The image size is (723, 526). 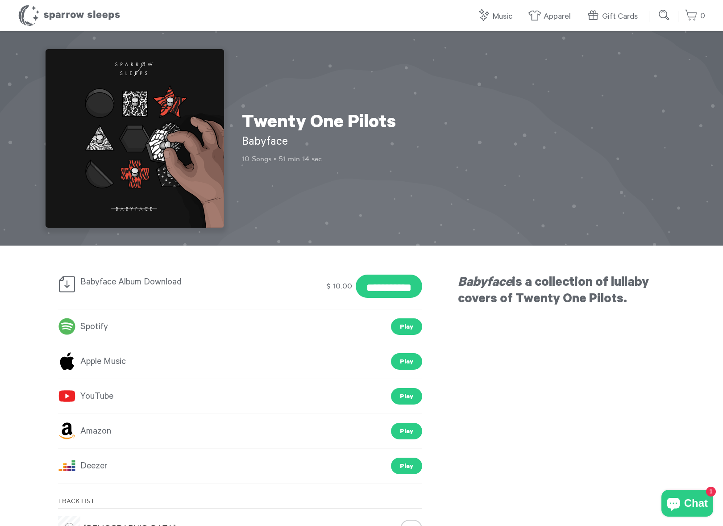 I want to click on input: Submit, so click(x=665, y=15).